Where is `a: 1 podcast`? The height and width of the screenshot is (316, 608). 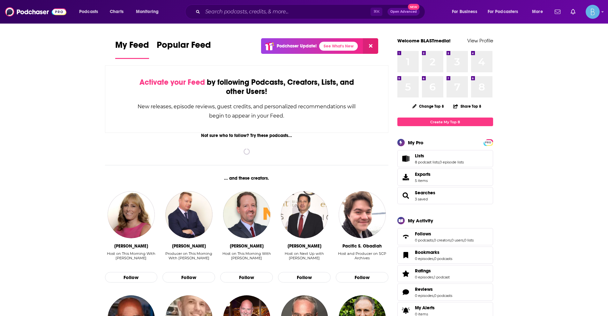
a: 1 podcast is located at coordinates (441, 278).